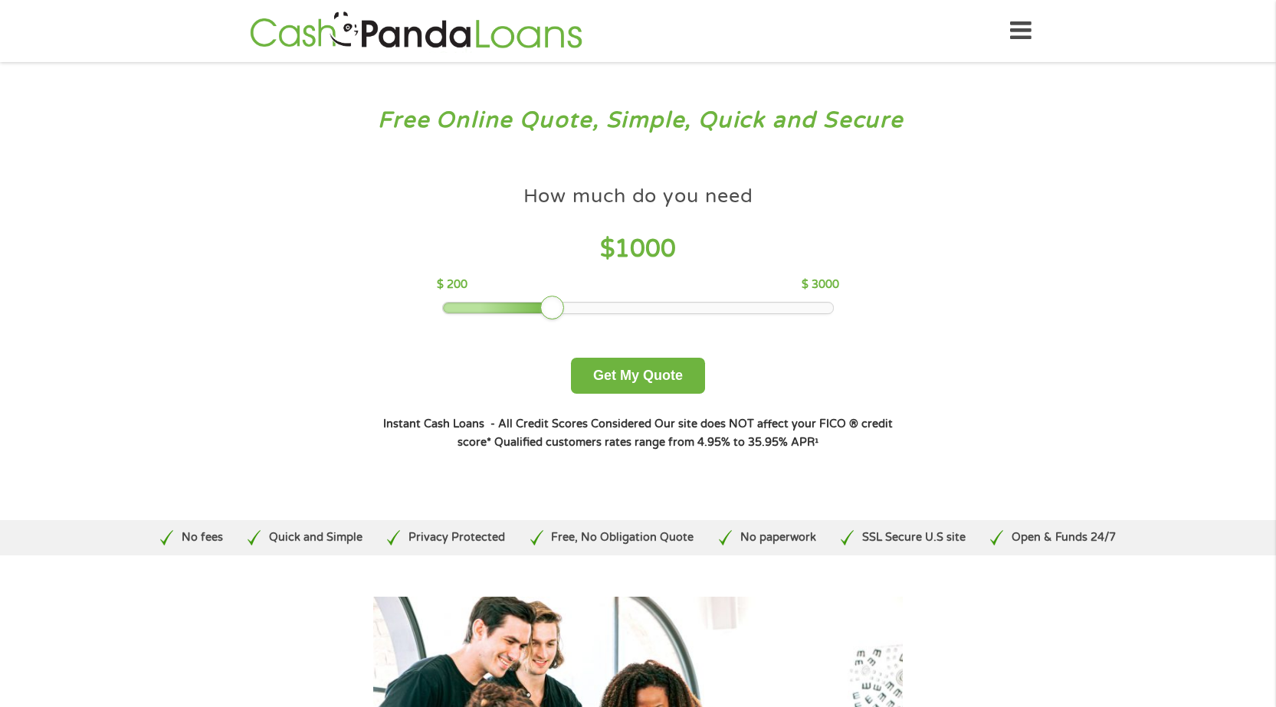 This screenshot has width=1276, height=707. I want to click on p: $ 3000, so click(820, 285).